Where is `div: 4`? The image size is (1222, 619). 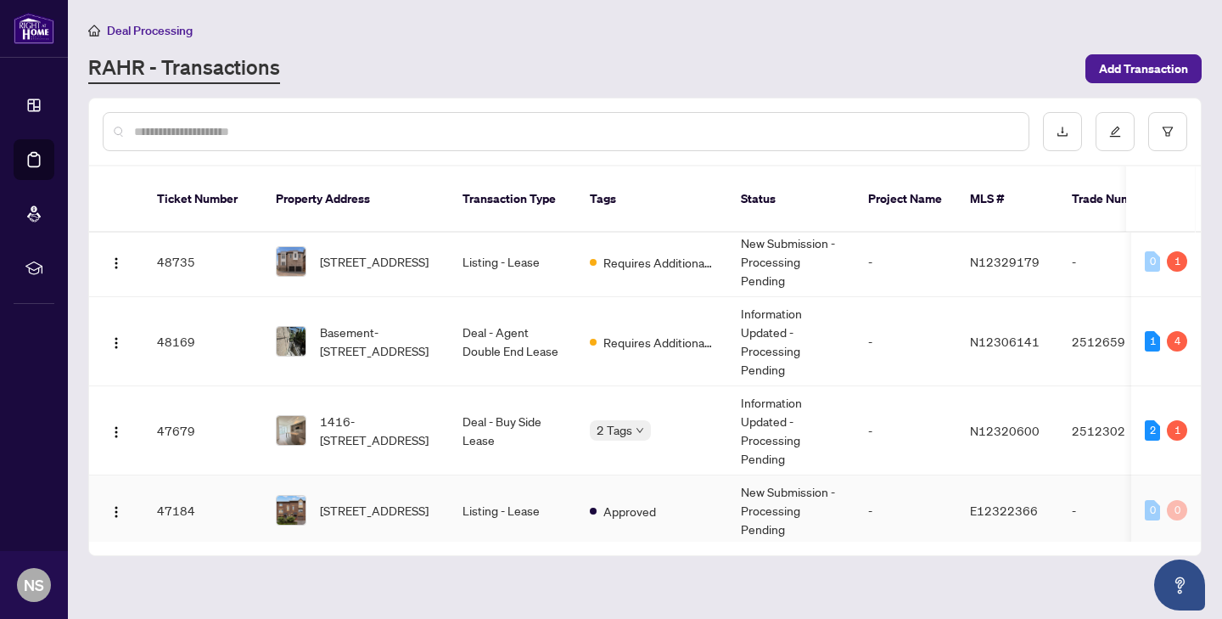
div: 4 is located at coordinates (1177, 341).